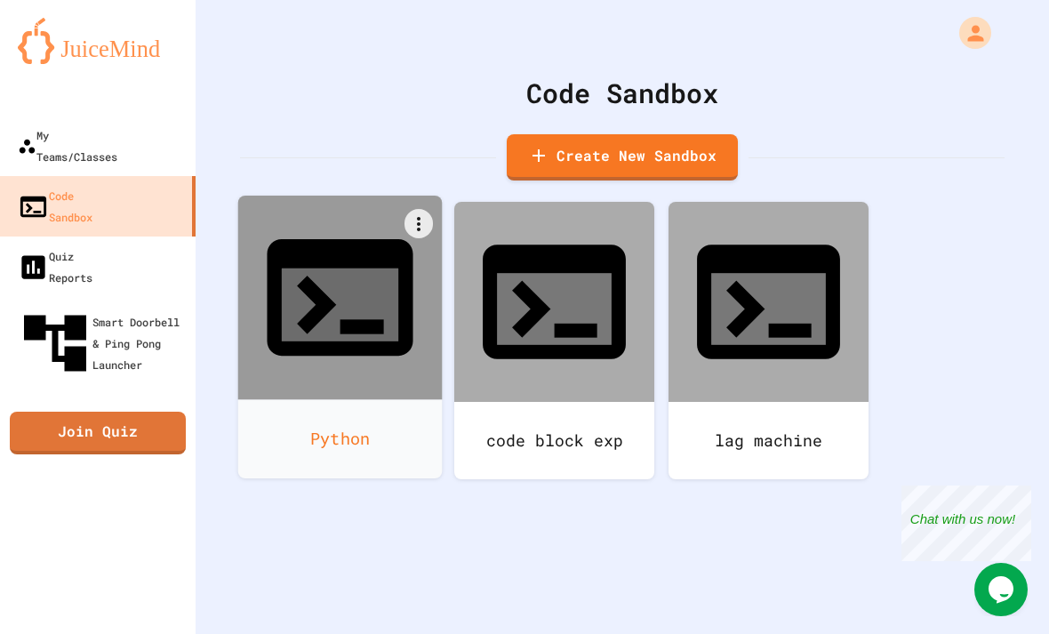 The width and height of the screenshot is (1049, 634). Describe the element at coordinates (61, 33) in the screenshot. I see `p: Chat with us now!` at that location.